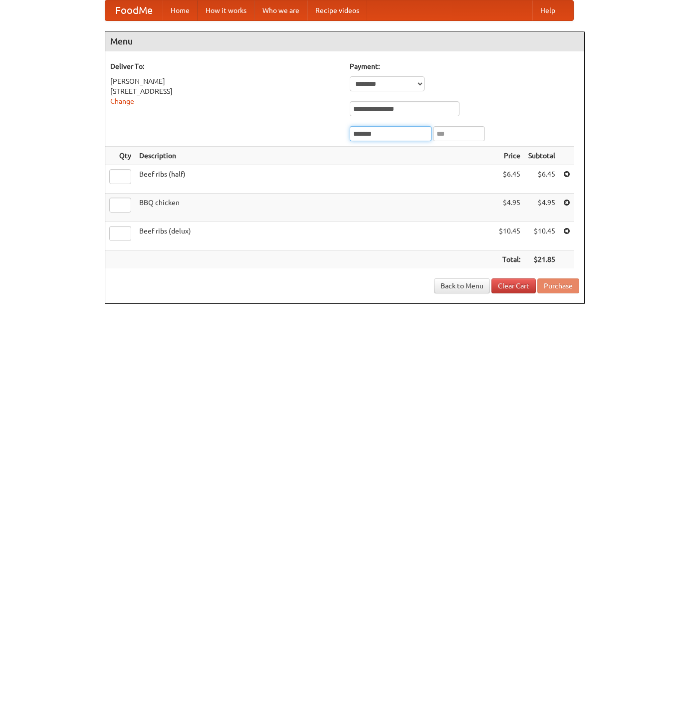 This screenshot has height=706, width=678. What do you see at coordinates (225, 66) in the screenshot?
I see `h5: Deliver To:` at bounding box center [225, 66].